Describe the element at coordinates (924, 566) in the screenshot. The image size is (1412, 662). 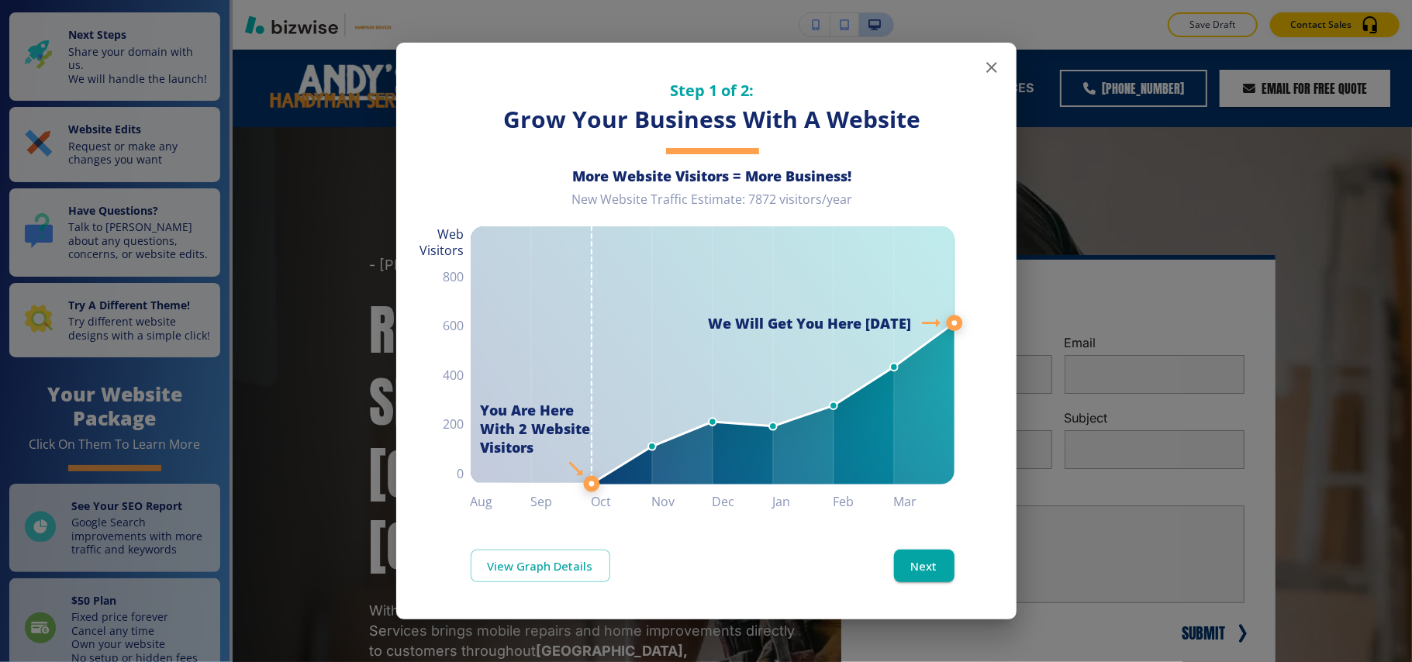
I see `button: Next` at that location.